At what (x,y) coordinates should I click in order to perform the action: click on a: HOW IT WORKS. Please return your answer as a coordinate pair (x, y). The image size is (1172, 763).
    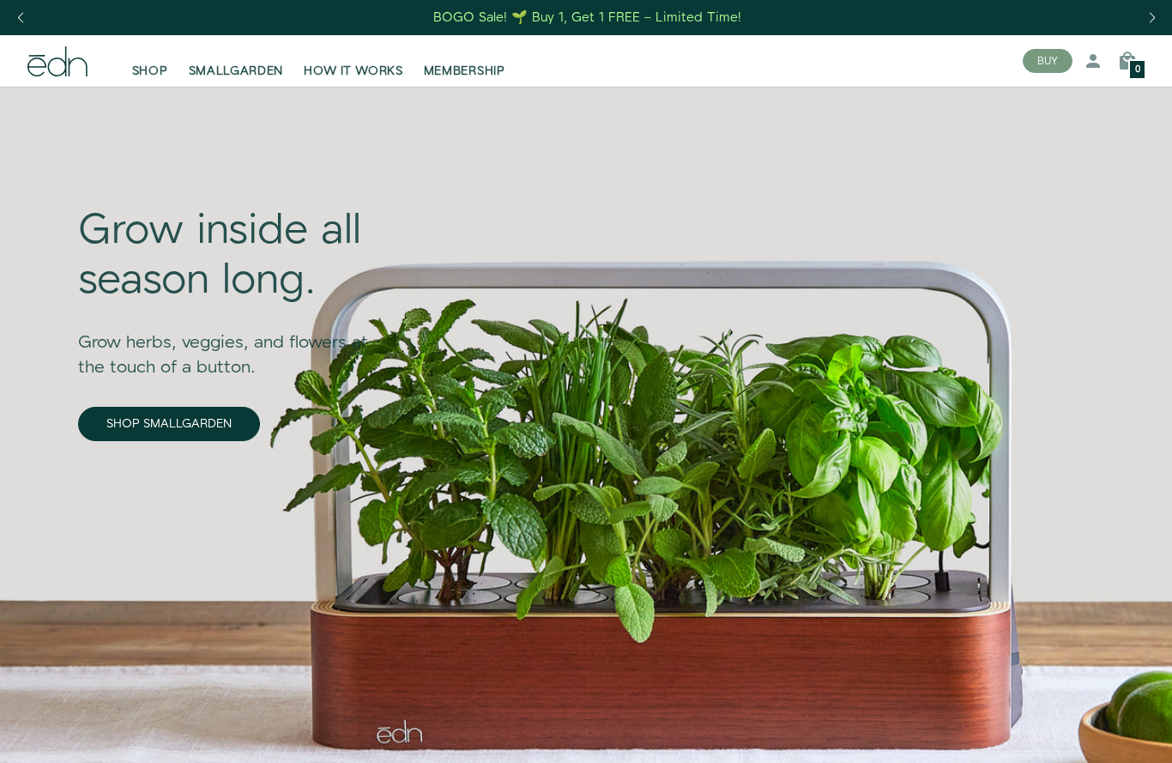
    Looking at the image, I should click on (353, 61).